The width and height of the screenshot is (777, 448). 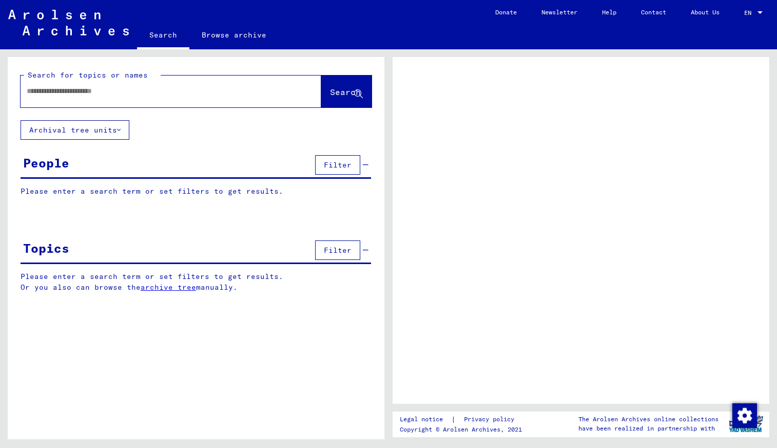 I want to click on div: People, so click(x=46, y=163).